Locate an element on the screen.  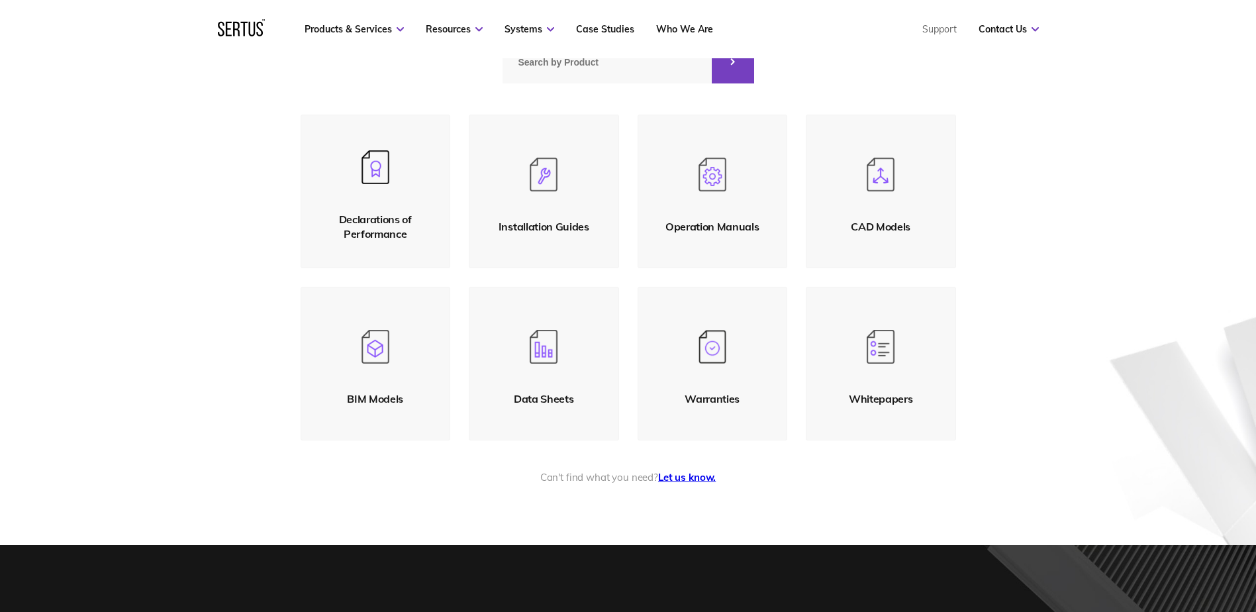
a: Warranties is located at coordinates (712, 363).